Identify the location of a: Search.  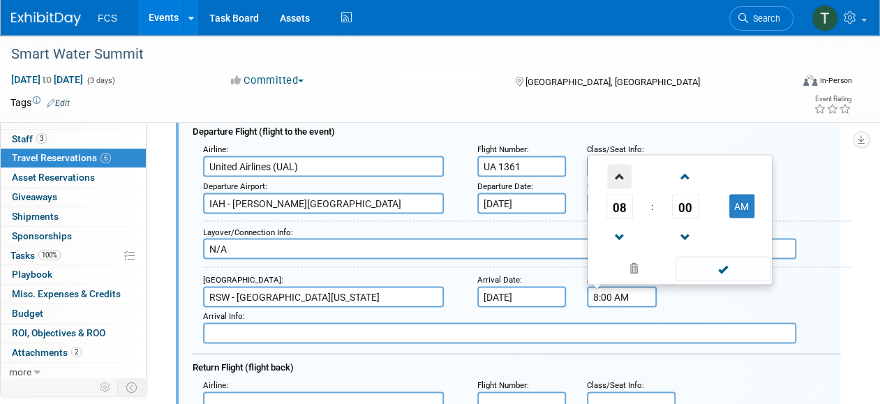
(761, 18).